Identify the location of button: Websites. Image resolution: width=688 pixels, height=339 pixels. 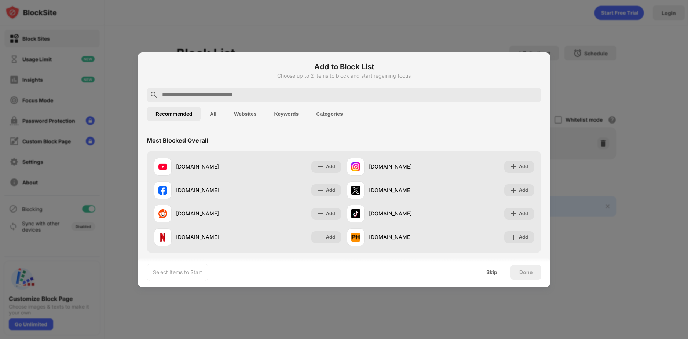
(245, 114).